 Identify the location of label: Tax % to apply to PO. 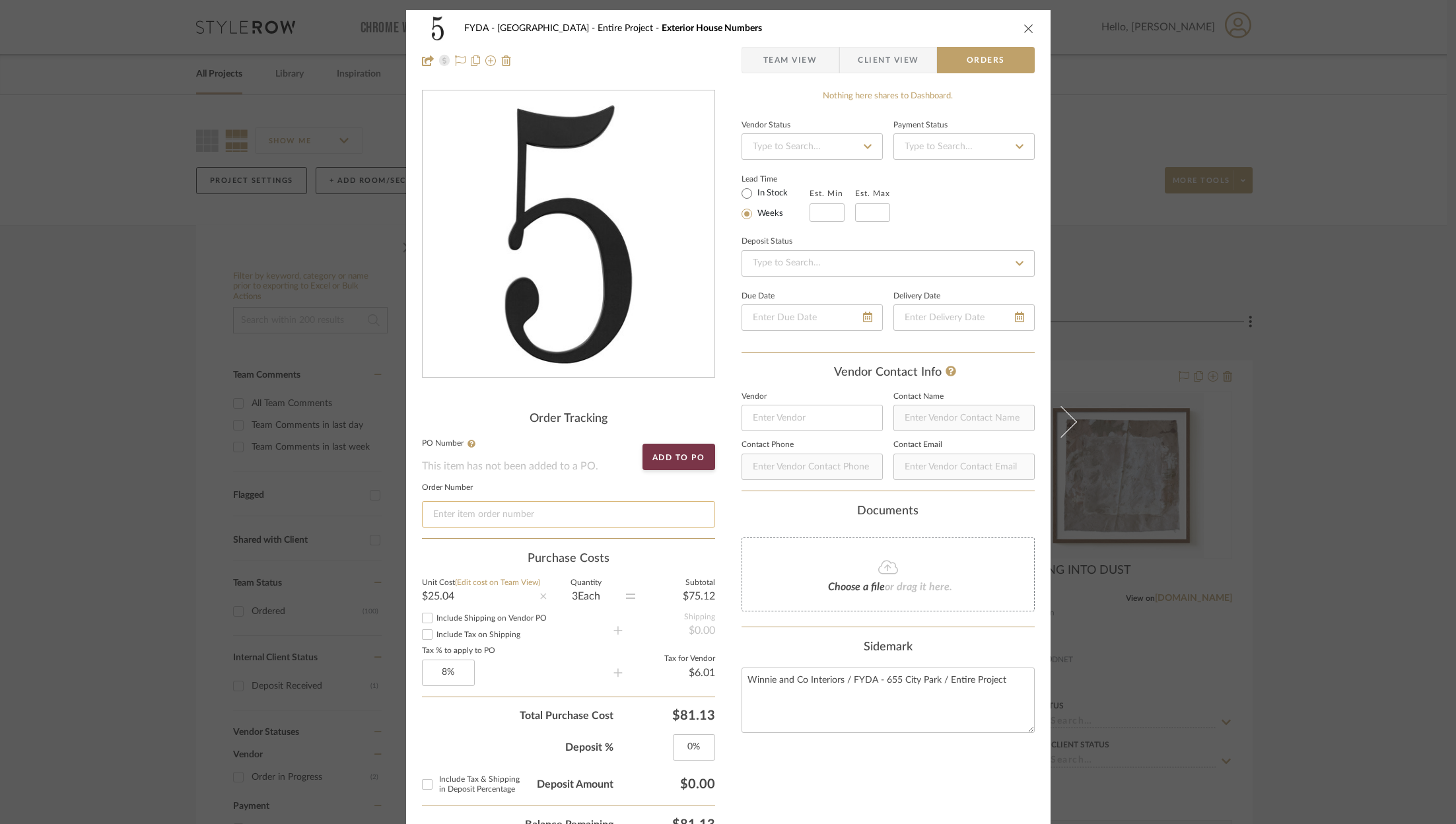
(518, 651).